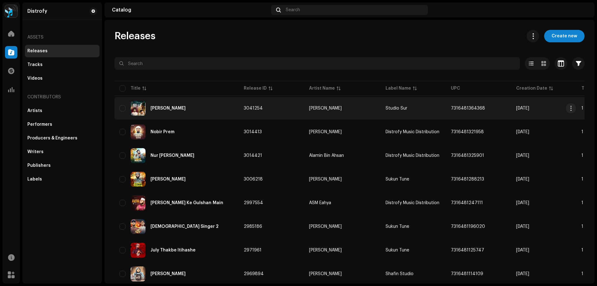  What do you see at coordinates (138, 250) in the screenshot?
I see `img: 0548de8a-0245-4577-8dbb-1b4bb62b0d39` at bounding box center [138, 250].